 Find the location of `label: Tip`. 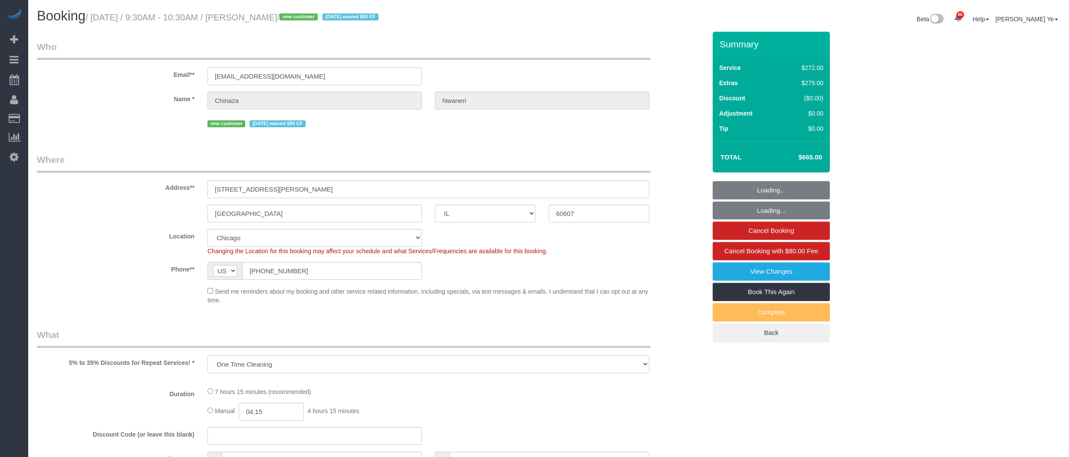

label: Tip is located at coordinates (723, 128).